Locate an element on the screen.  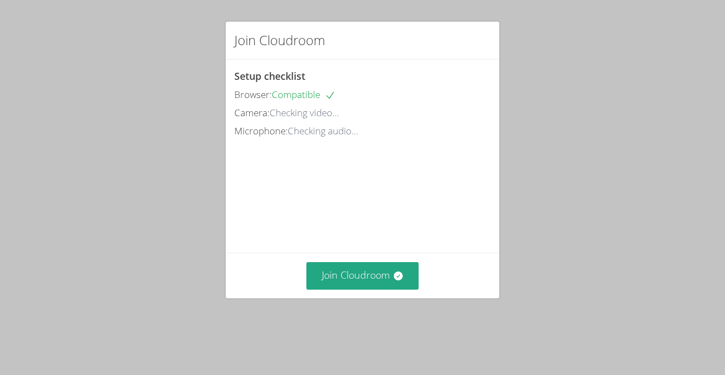
span: Checking video... is located at coordinates (304, 112).